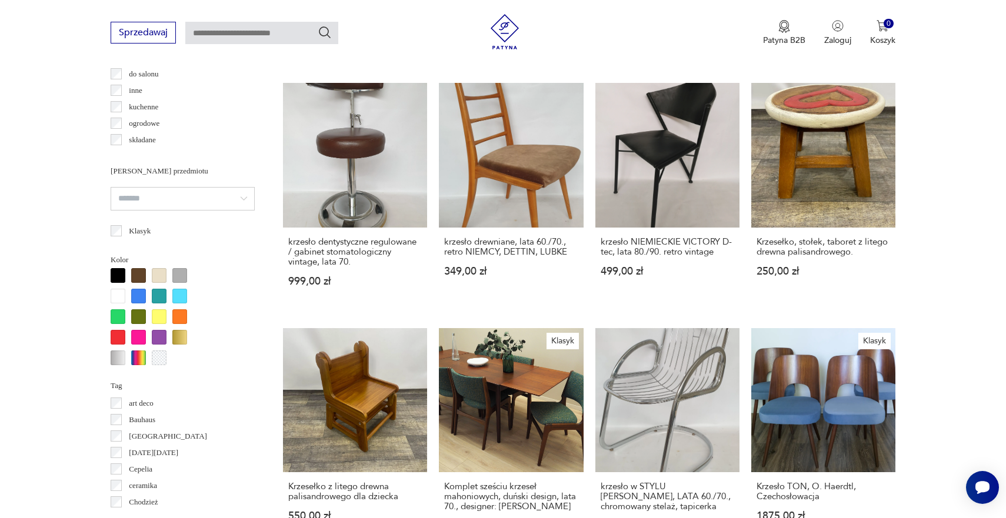 This screenshot has height=518, width=1006. Describe the element at coordinates (325, 32) in the screenshot. I see `button: Szukaj` at that location.